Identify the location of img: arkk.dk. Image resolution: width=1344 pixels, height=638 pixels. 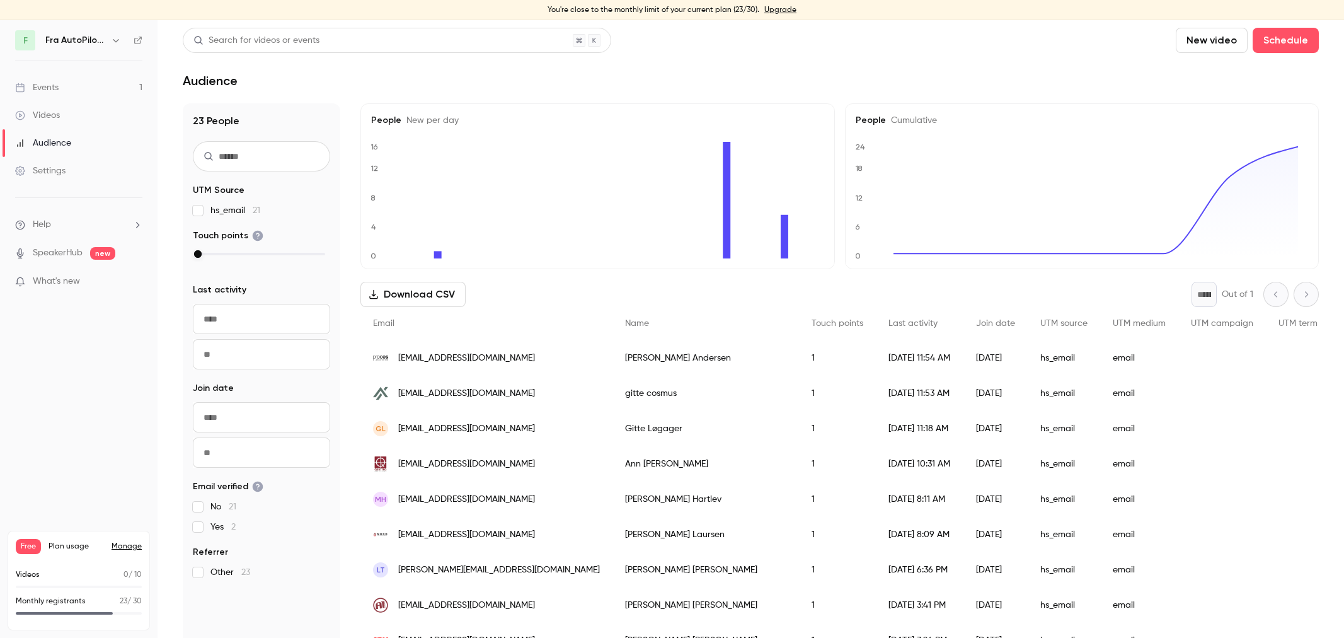
(381, 393).